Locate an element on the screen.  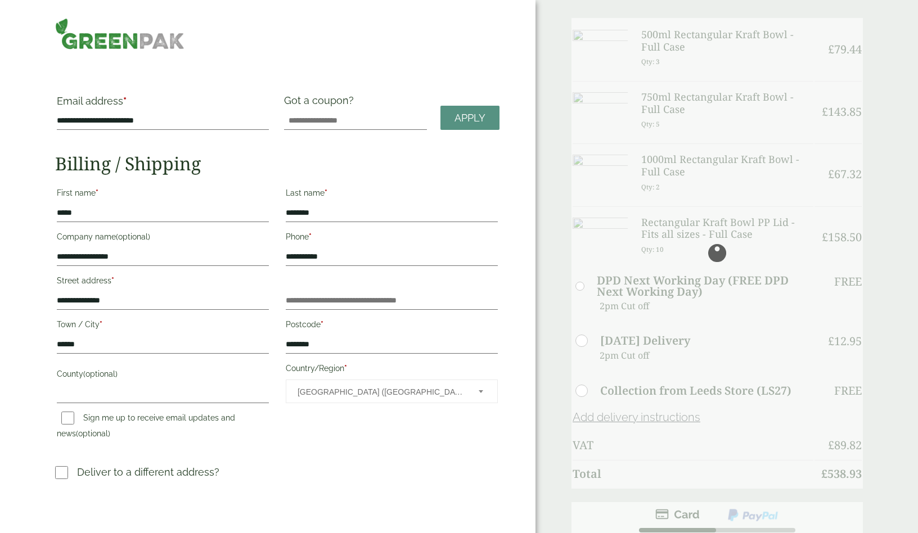
label: Company name is located at coordinates (163, 238).